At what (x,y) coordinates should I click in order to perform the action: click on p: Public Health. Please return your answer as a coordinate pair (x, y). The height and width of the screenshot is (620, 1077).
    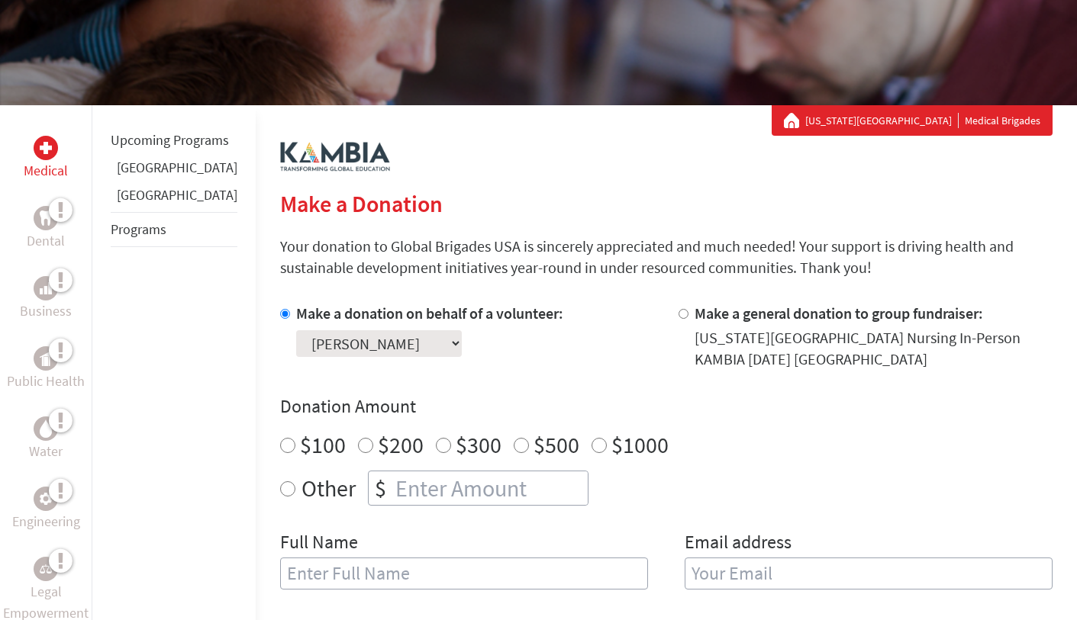
    Looking at the image, I should click on (46, 382).